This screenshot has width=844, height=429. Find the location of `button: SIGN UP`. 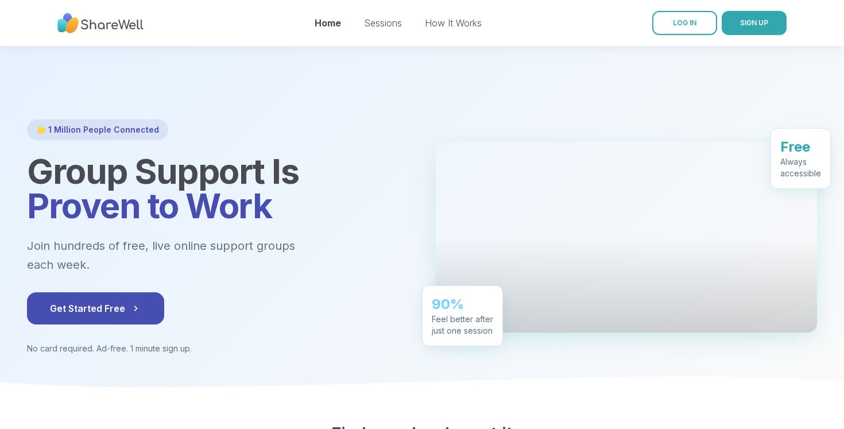

button: SIGN UP is located at coordinates (754, 23).